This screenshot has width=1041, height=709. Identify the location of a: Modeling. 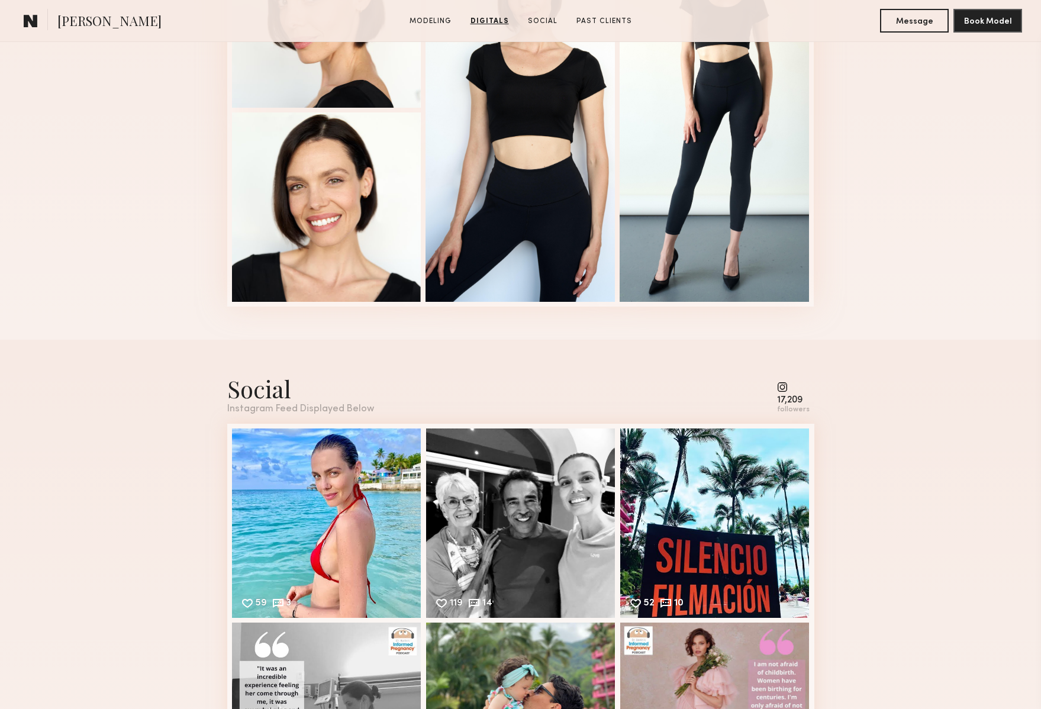
(430, 21).